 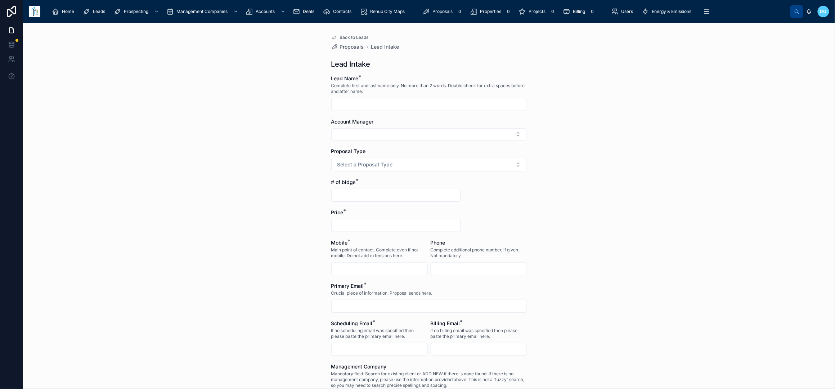 I want to click on a: Accounts, so click(x=266, y=12).